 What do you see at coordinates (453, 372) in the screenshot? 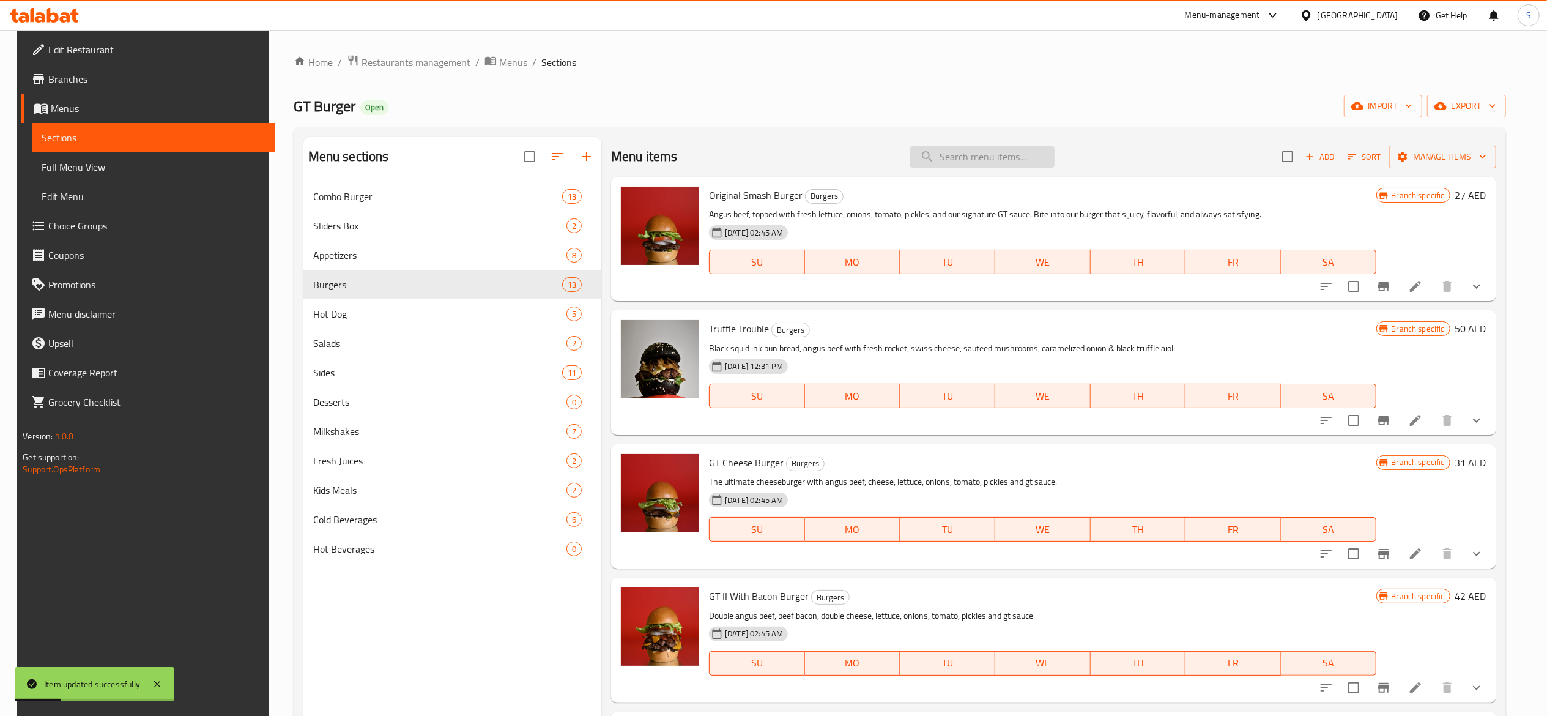
I see `div: Sides11` at bounding box center [453, 372].